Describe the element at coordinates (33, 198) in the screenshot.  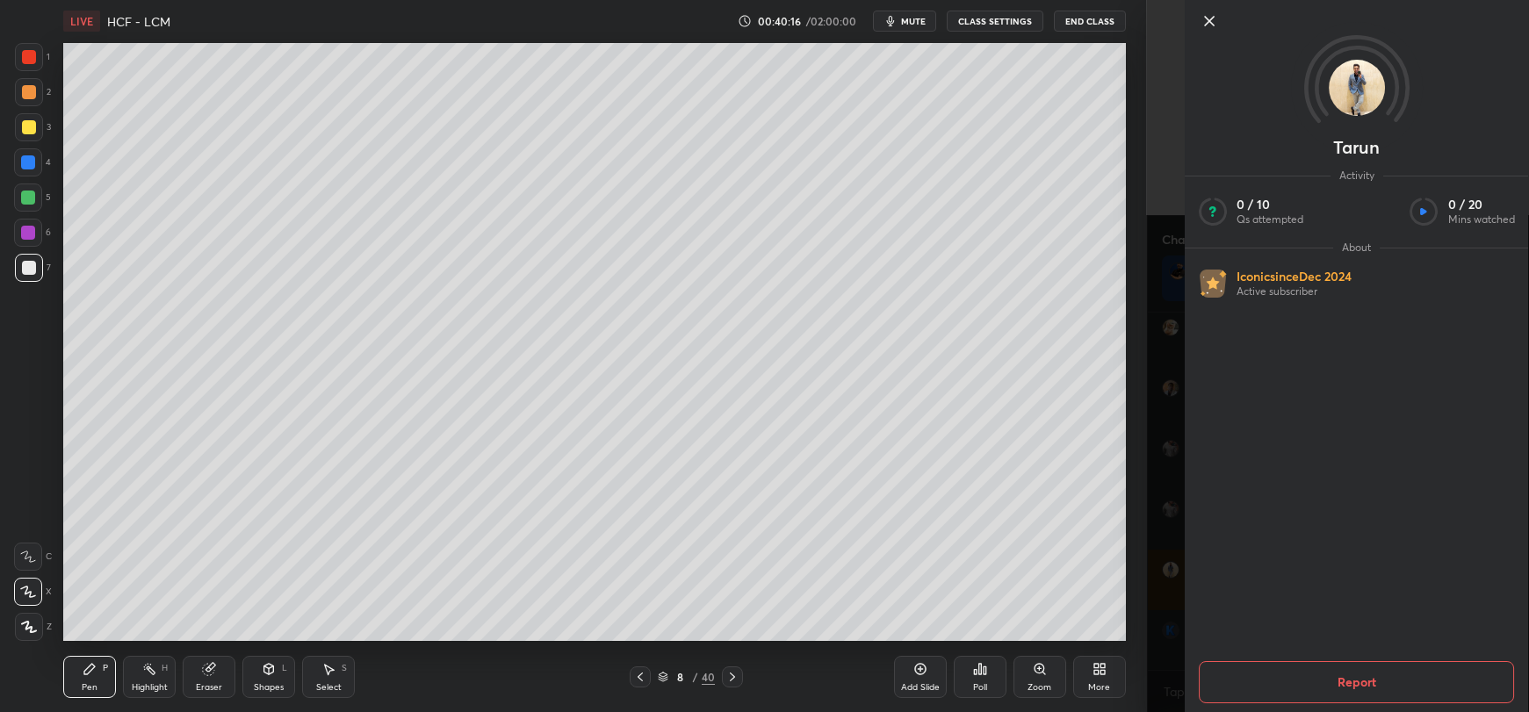
I see `div: 5` at that location.